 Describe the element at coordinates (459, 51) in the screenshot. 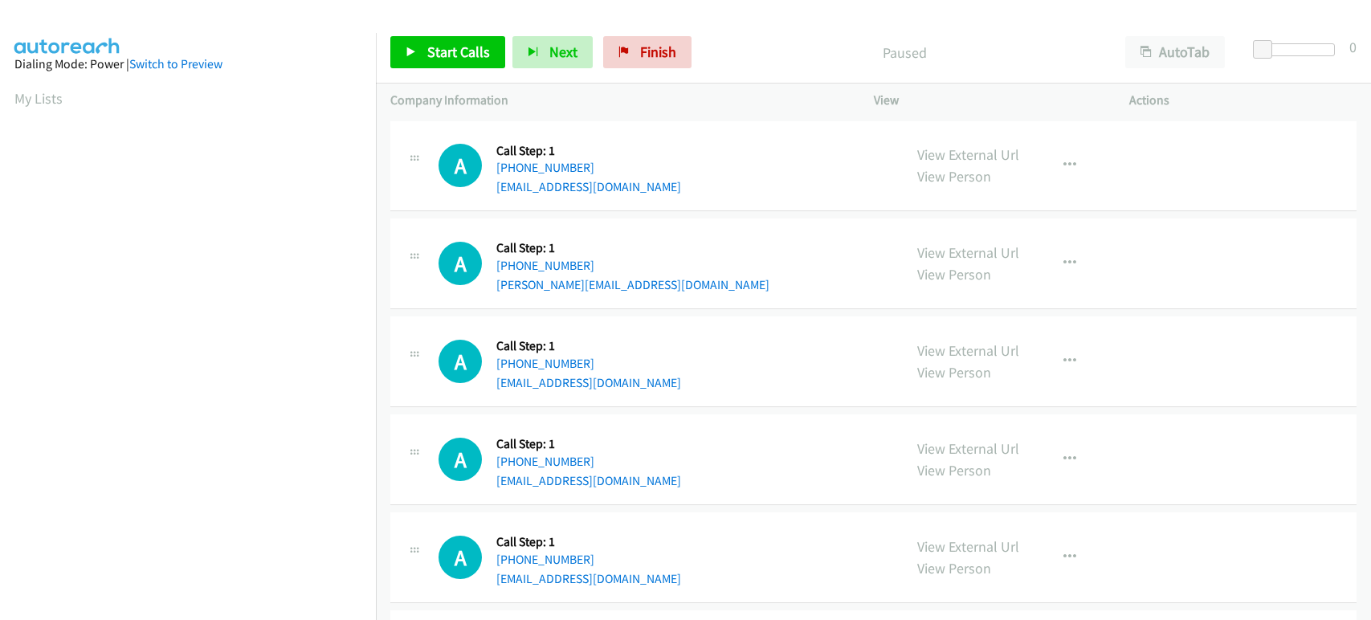

I see `span: Start Calls` at that location.